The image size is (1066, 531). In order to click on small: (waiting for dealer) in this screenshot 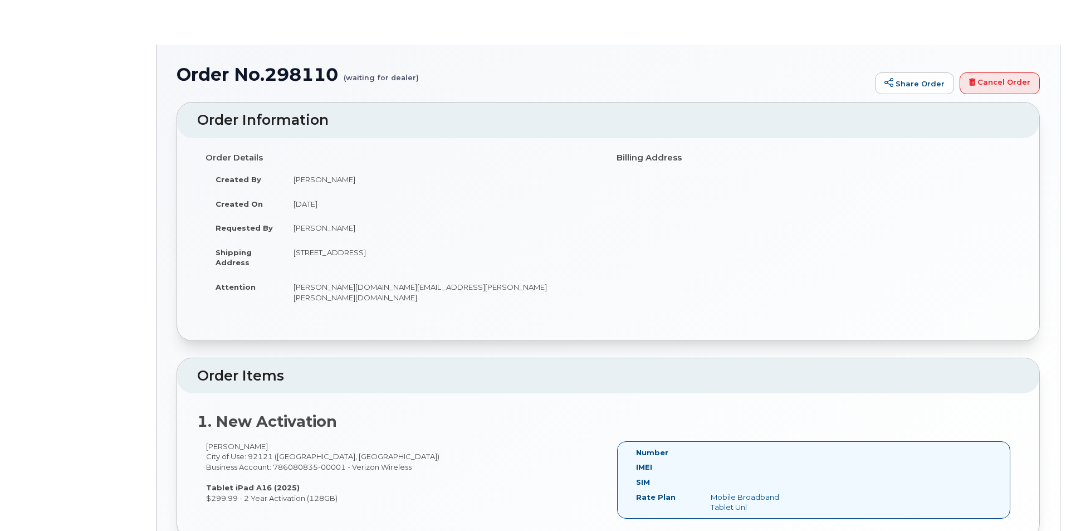, I will do `click(381, 73)`.